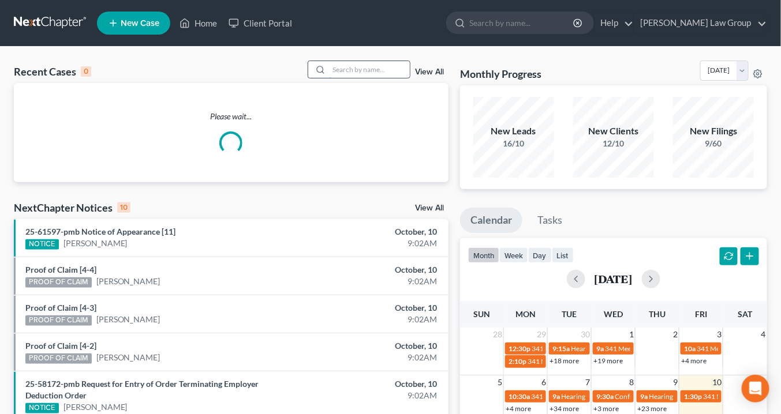  I want to click on span: 8, so click(631, 383).